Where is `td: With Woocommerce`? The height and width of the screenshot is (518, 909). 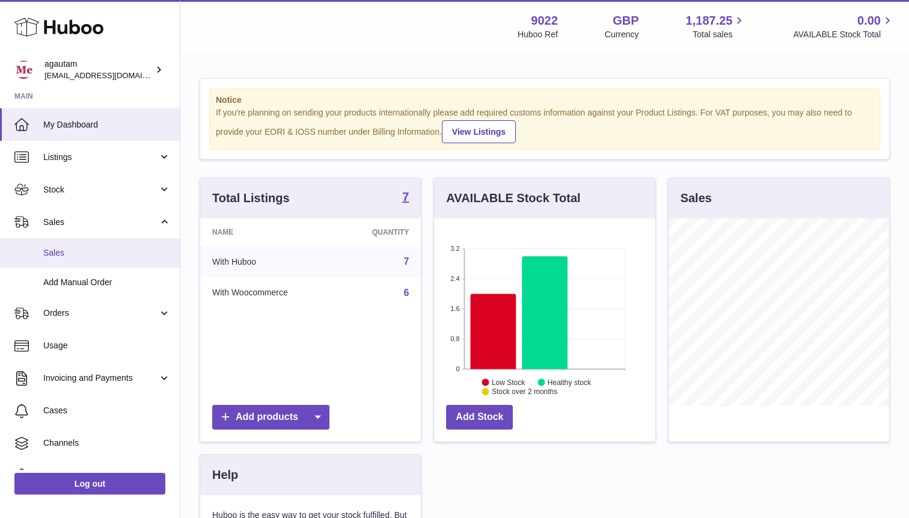
td: With Woocommerce is located at coordinates (269, 293).